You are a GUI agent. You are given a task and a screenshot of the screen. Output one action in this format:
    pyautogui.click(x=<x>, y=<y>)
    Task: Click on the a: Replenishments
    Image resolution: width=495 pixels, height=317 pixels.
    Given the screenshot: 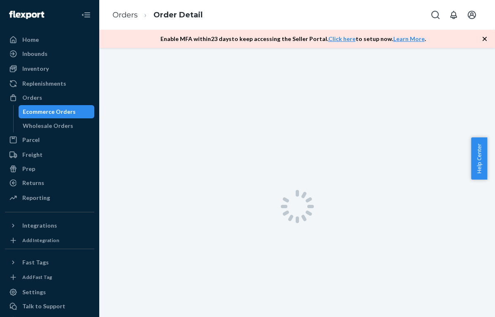 What is the action you would take?
    pyautogui.click(x=50, y=84)
    